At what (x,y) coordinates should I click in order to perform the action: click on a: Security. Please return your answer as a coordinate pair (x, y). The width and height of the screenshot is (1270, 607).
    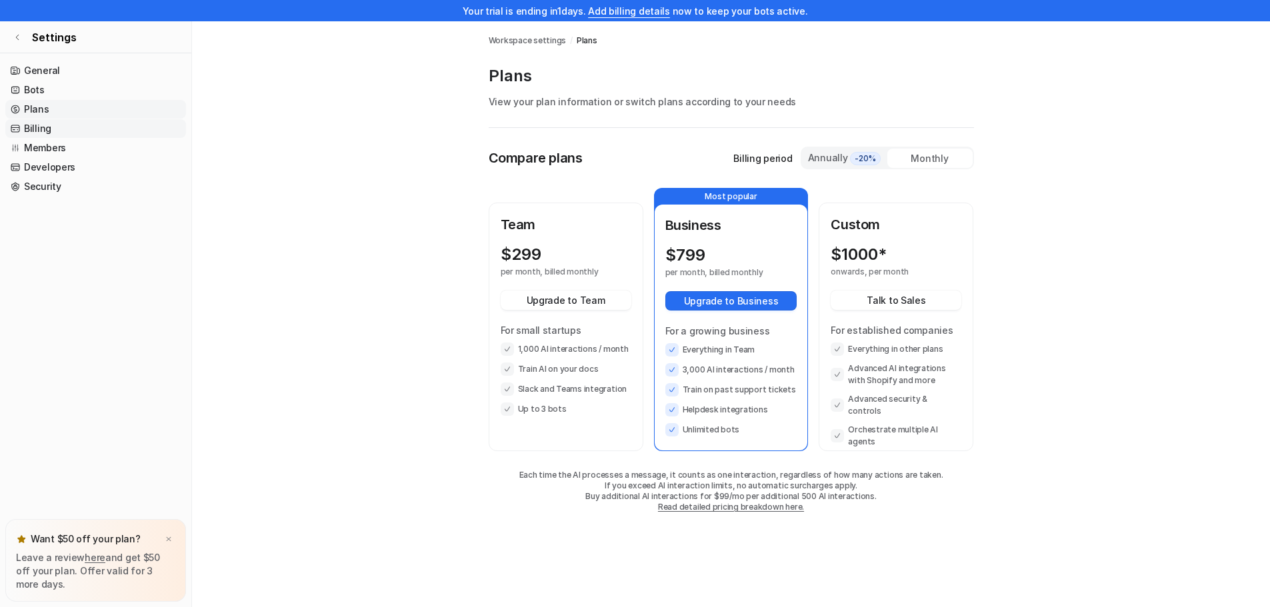
    Looking at the image, I should click on (95, 187).